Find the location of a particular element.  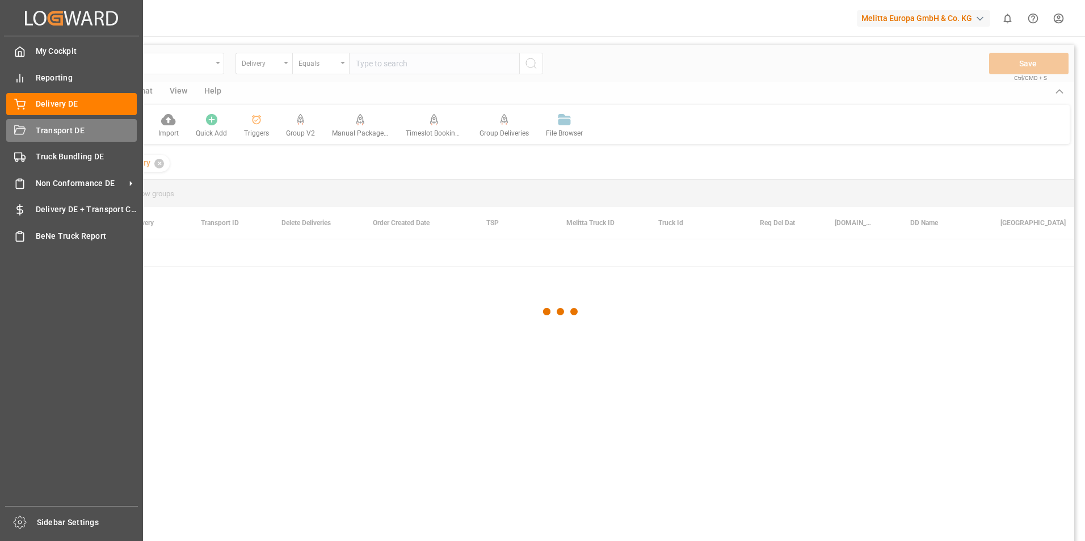

a: Truck Bundling DE is located at coordinates (71, 157).